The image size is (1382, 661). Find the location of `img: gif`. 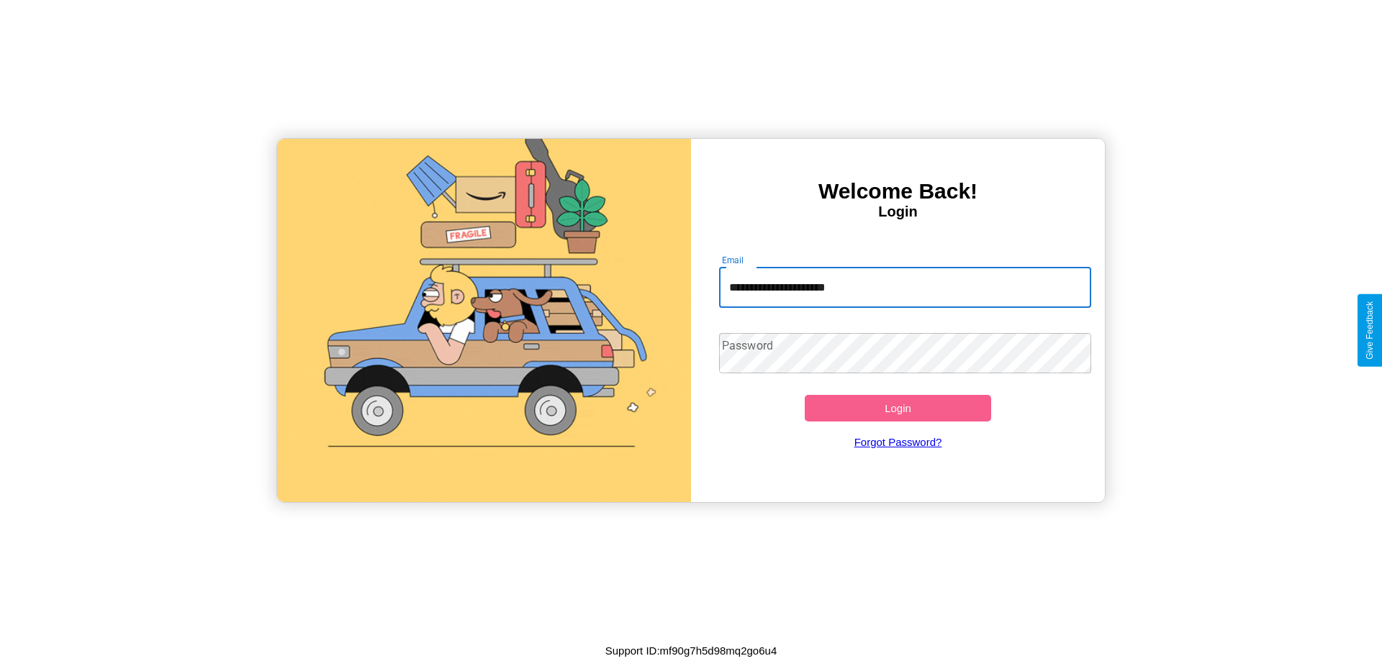

img: gif is located at coordinates (484, 320).